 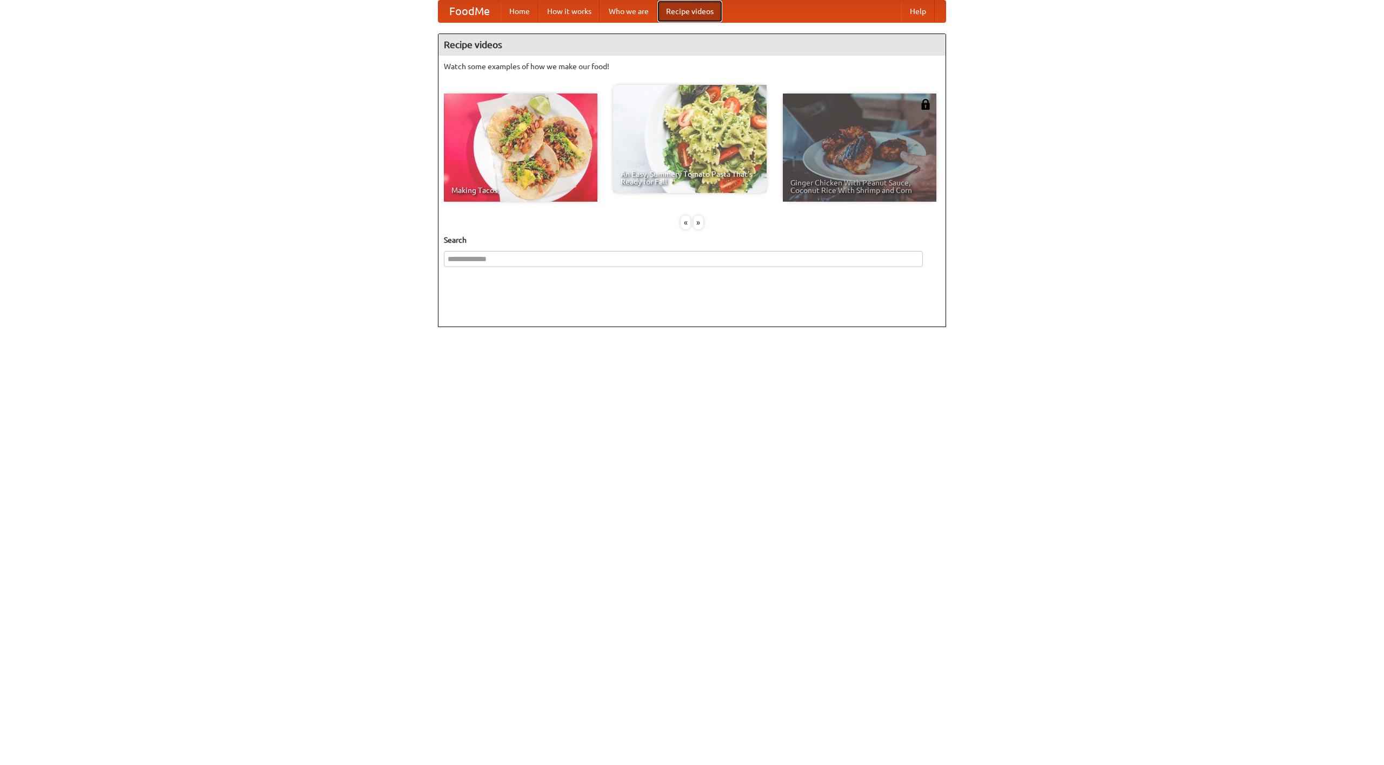 I want to click on p: Watch some examples of how we make our food!, so click(x=692, y=66).